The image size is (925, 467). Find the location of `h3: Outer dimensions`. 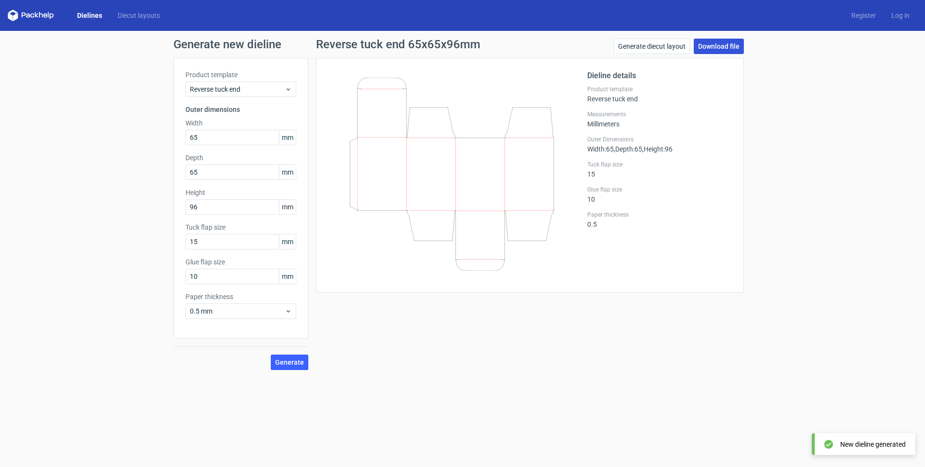

h3: Outer dimensions is located at coordinates (241, 109).